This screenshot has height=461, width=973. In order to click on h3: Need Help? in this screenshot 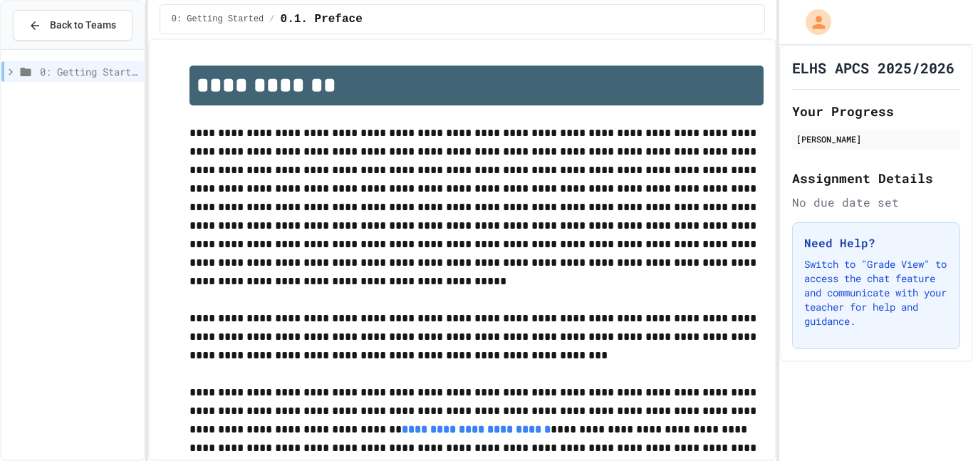, I will do `click(876, 243)`.